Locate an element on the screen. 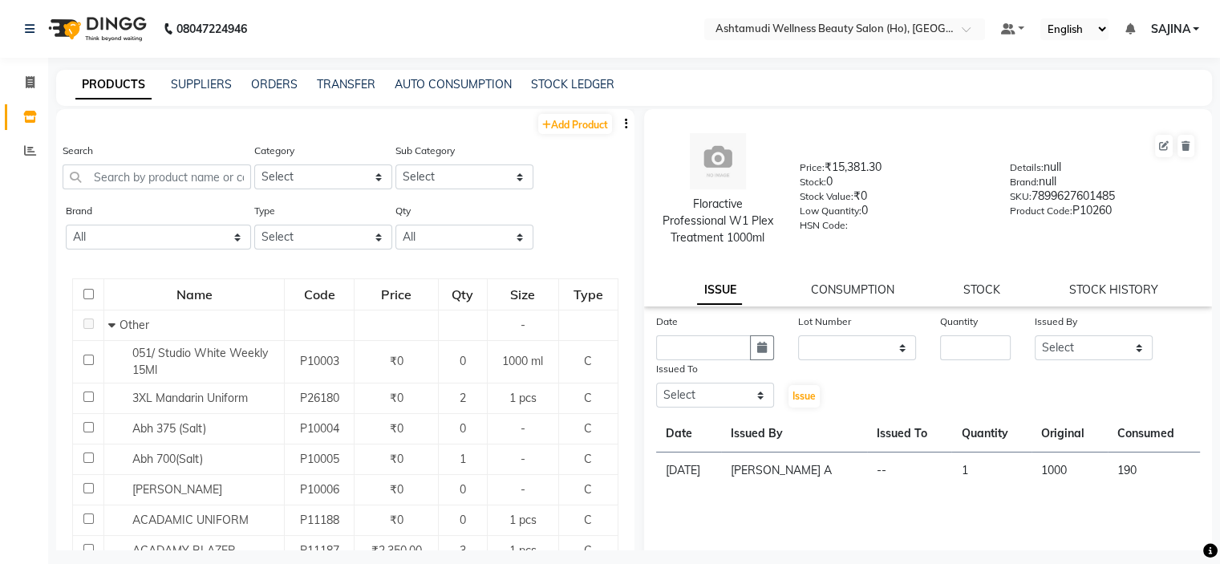  a: AUTO CONSUMPTION is located at coordinates (453, 84).